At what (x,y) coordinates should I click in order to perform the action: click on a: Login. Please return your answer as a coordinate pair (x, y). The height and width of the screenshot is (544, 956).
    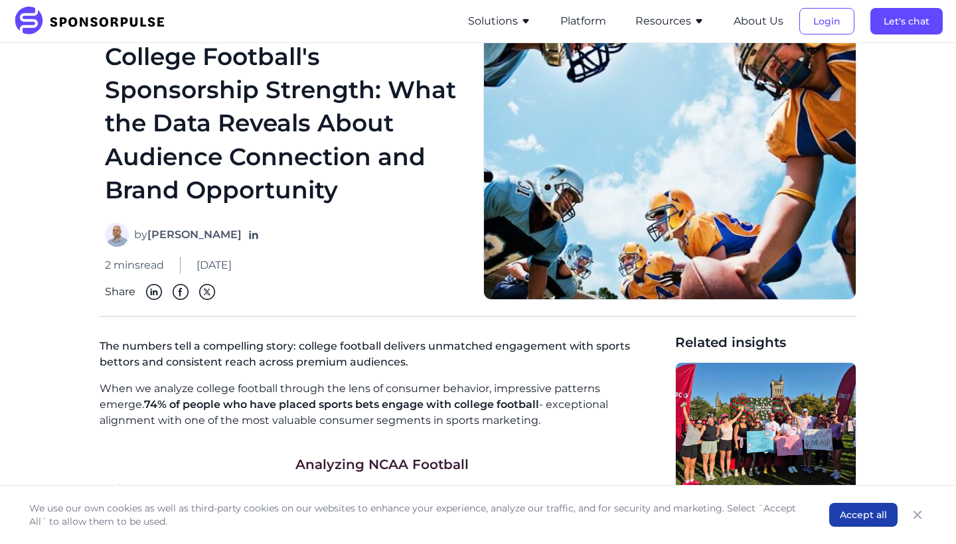
    Looking at the image, I should click on (827, 21).